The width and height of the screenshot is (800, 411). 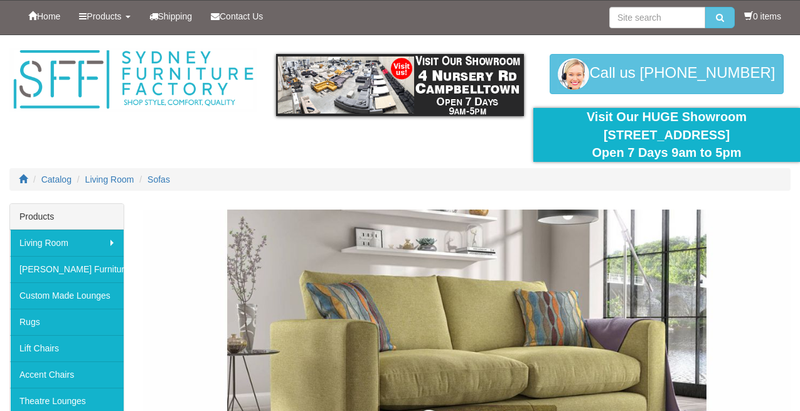 I want to click on a: Lift Chairs, so click(x=67, y=348).